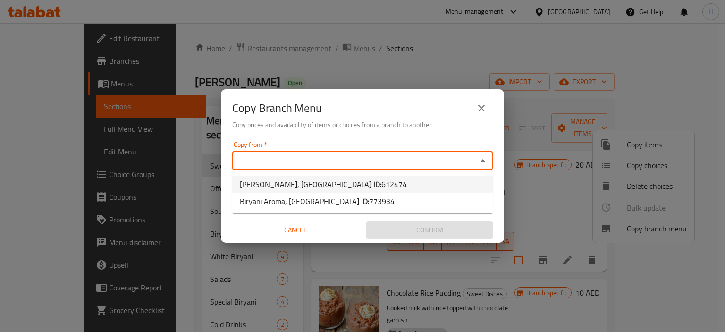 This screenshot has width=725, height=332. What do you see at coordinates (394, 184) in the screenshot?
I see `span: 612474` at bounding box center [394, 184].